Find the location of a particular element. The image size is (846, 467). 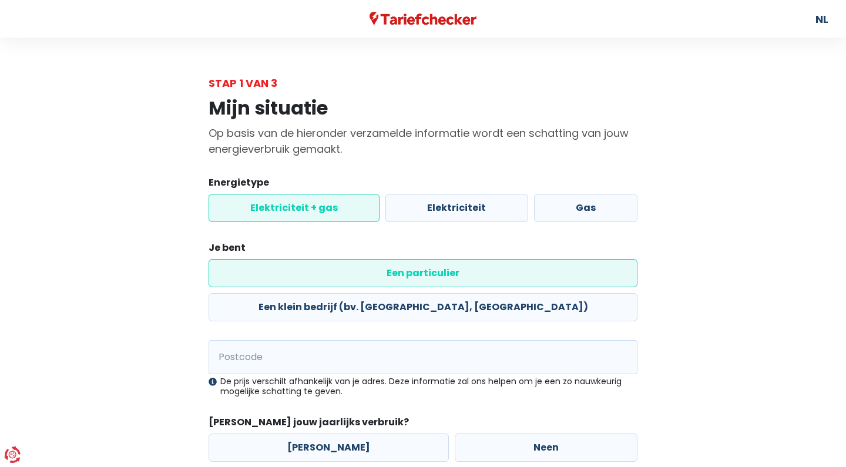

h1: Mijn situatie is located at coordinates (423, 108).